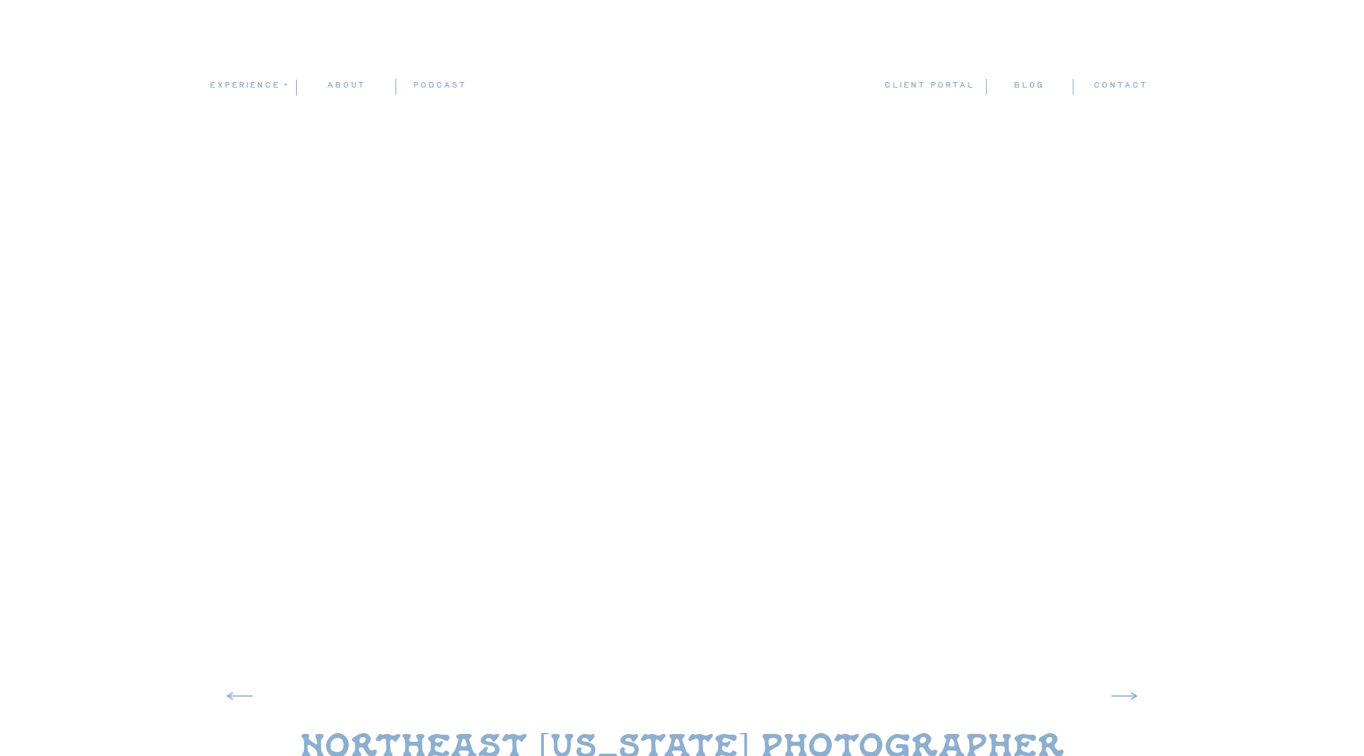 This screenshot has width=1364, height=756. I want to click on a: experience, so click(247, 85).